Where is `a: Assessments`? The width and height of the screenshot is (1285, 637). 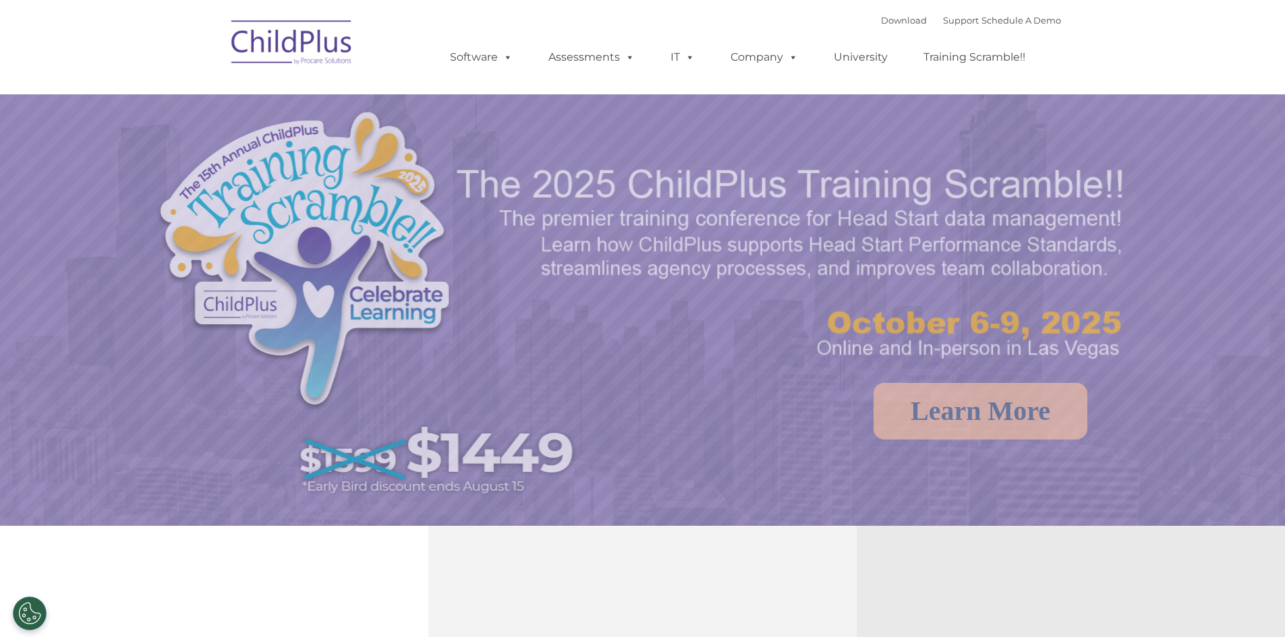
a: Assessments is located at coordinates (591, 57).